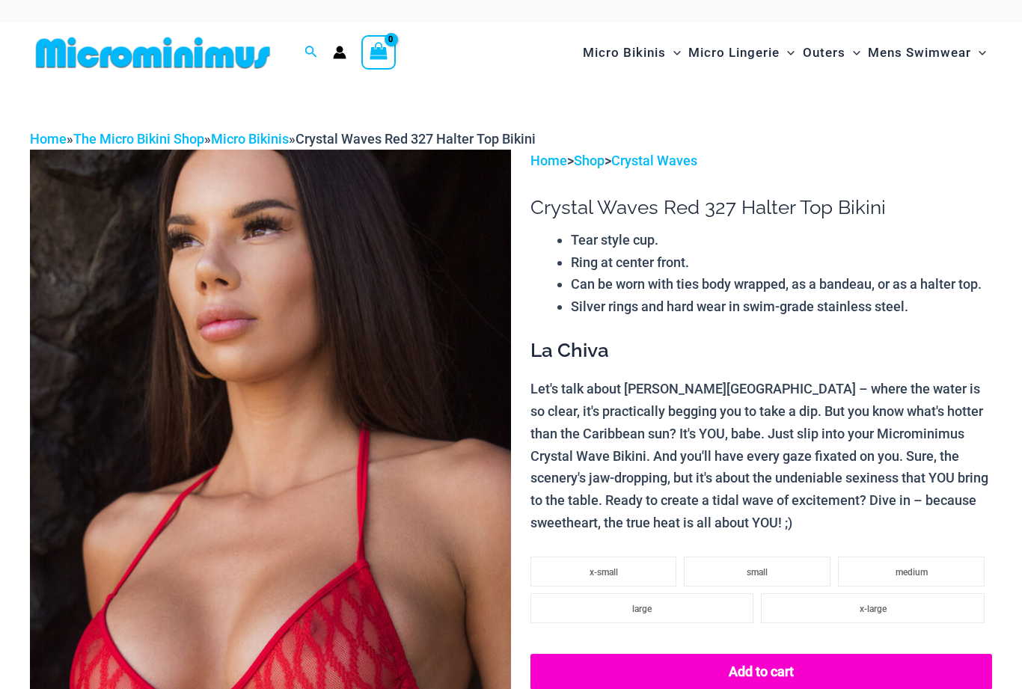 The height and width of the screenshot is (689, 1022). I want to click on h3: La Chiva, so click(761, 351).